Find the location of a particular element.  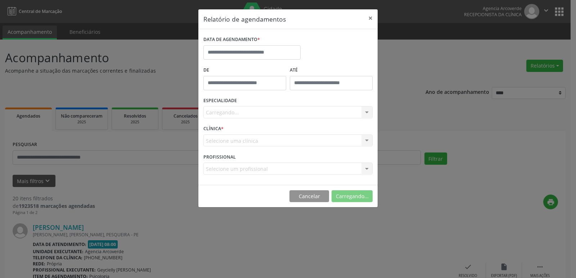

h5: Relatório de agendamentos is located at coordinates (245, 19).